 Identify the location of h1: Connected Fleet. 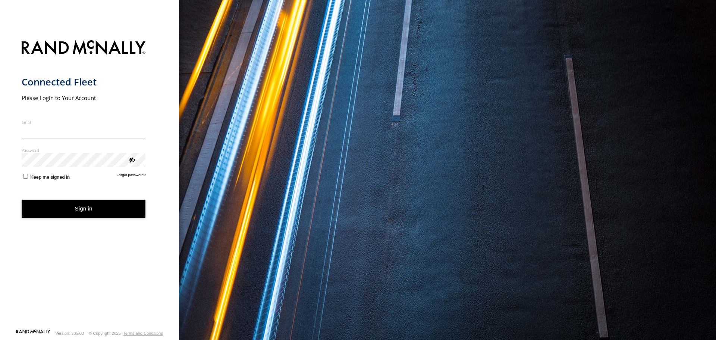
(84, 82).